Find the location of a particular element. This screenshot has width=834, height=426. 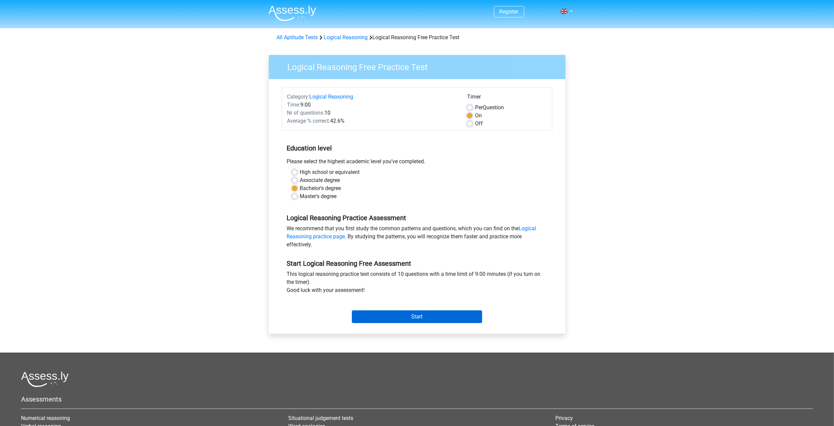

span: Per is located at coordinates (479, 107).